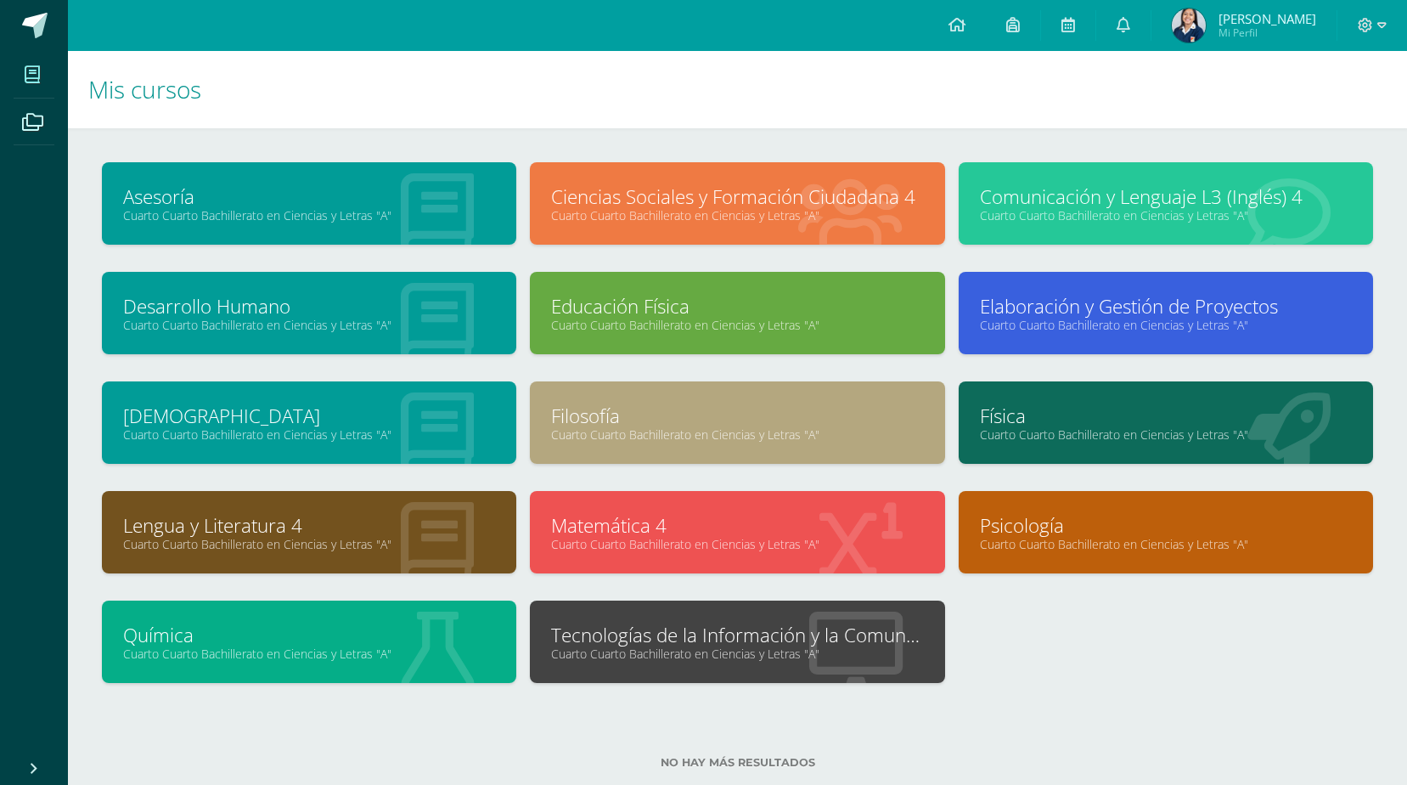 Image resolution: width=1407 pixels, height=785 pixels. Describe the element at coordinates (737, 634) in the screenshot. I see `a: Tecnologías de la Información y la Comunicación 4` at that location.